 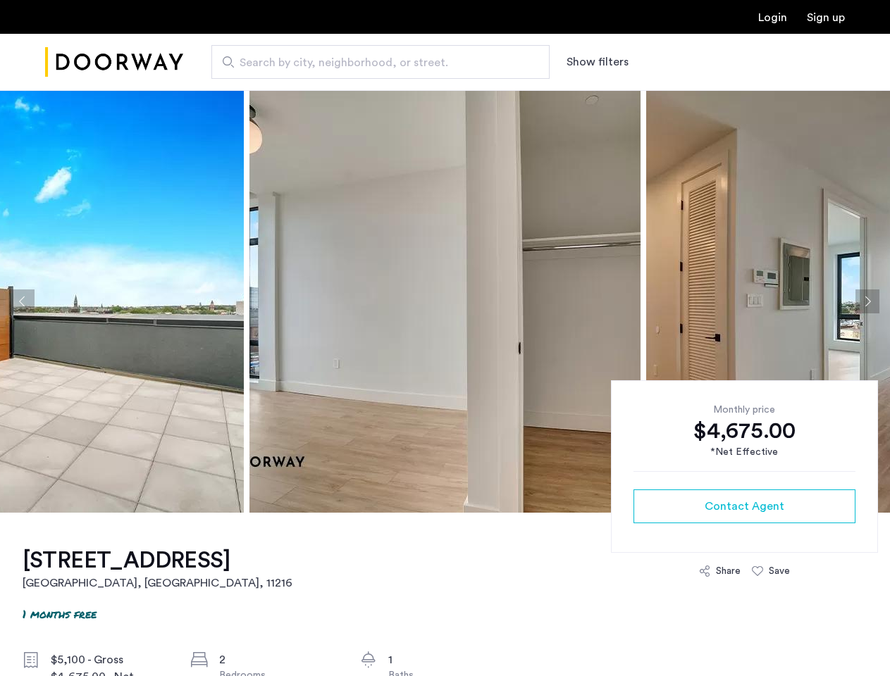 I want to click on div: 2, so click(x=278, y=660).